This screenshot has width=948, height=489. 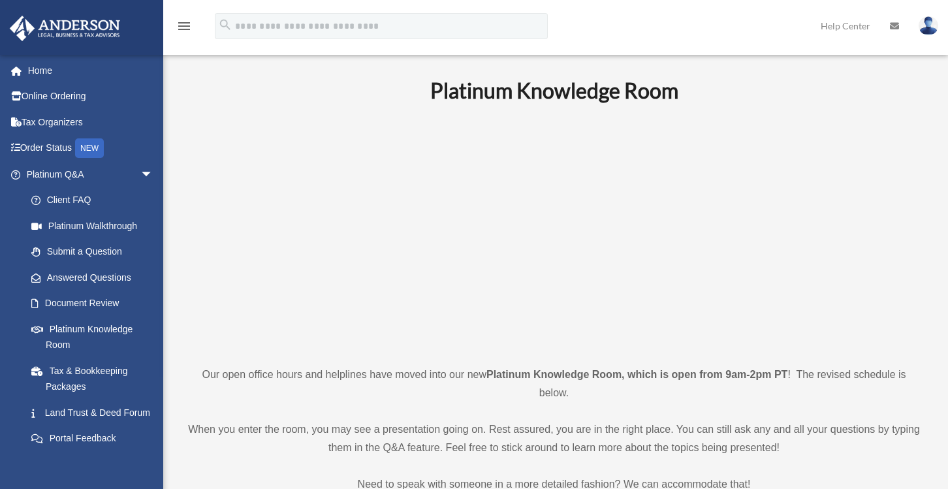 I want to click on b: Platinum Knowledge Room, so click(x=555, y=90).